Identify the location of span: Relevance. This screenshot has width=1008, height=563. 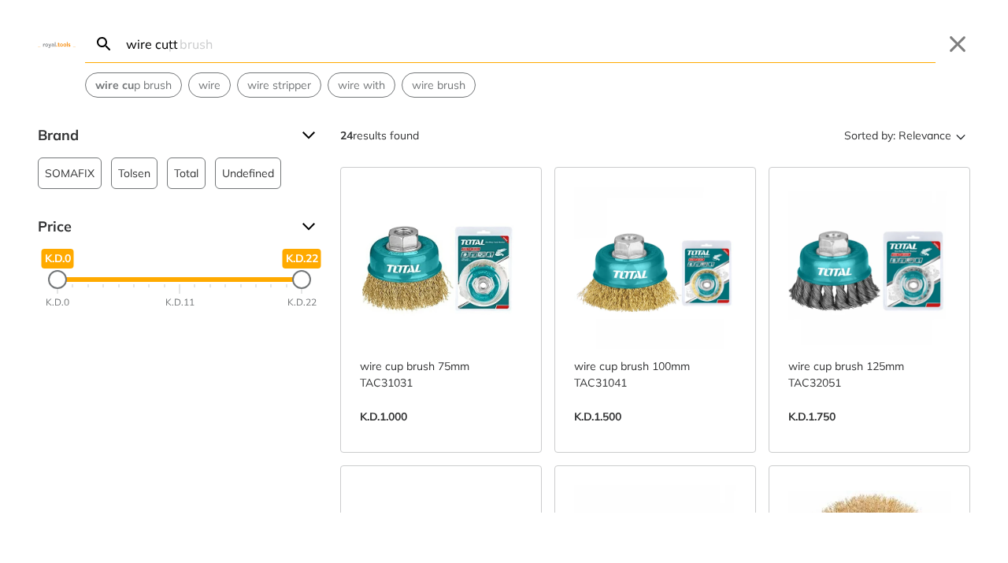
(924, 135).